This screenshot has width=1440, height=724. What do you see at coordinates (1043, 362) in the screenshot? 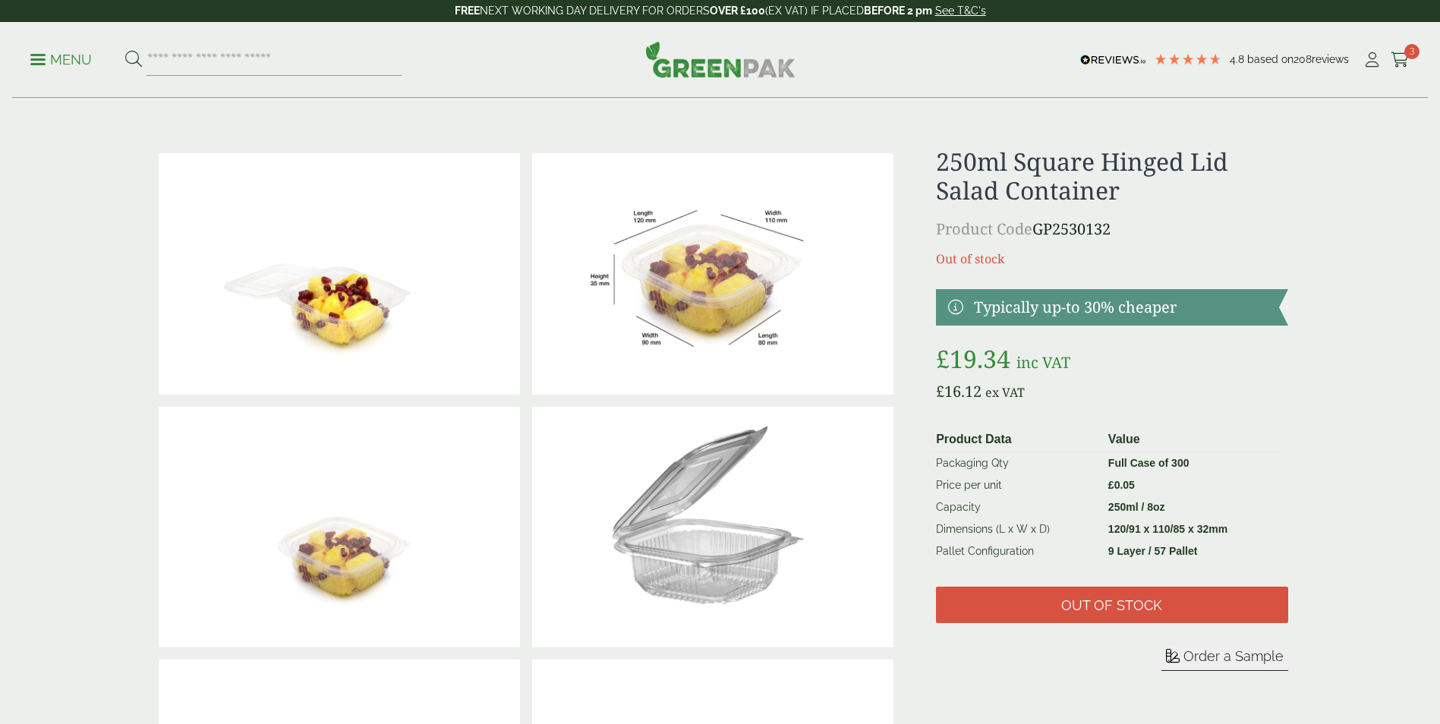
I see `span: inc VAT` at bounding box center [1043, 362].